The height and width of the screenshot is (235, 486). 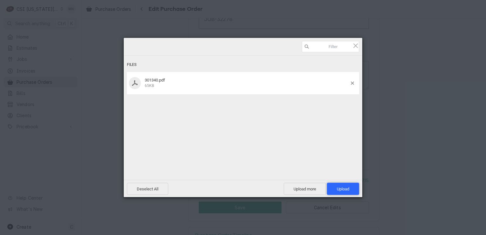 I want to click on span: 301340.pdf, so click(x=155, y=80).